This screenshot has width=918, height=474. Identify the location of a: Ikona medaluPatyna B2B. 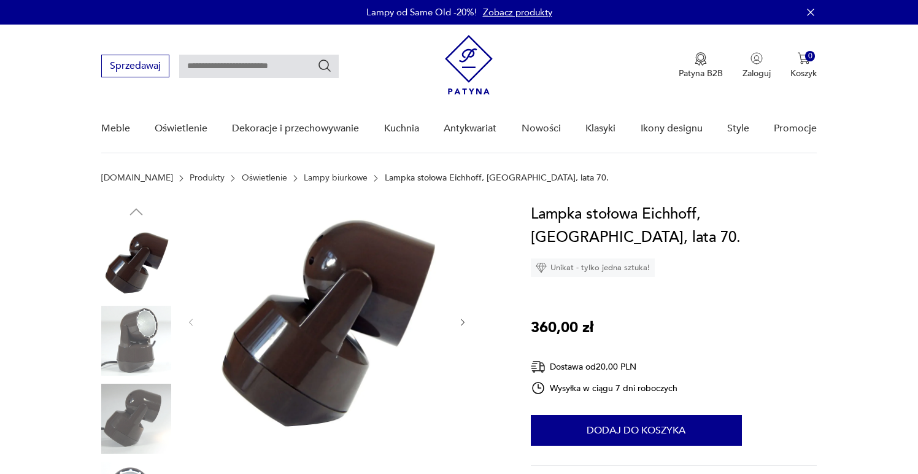
(701, 66).